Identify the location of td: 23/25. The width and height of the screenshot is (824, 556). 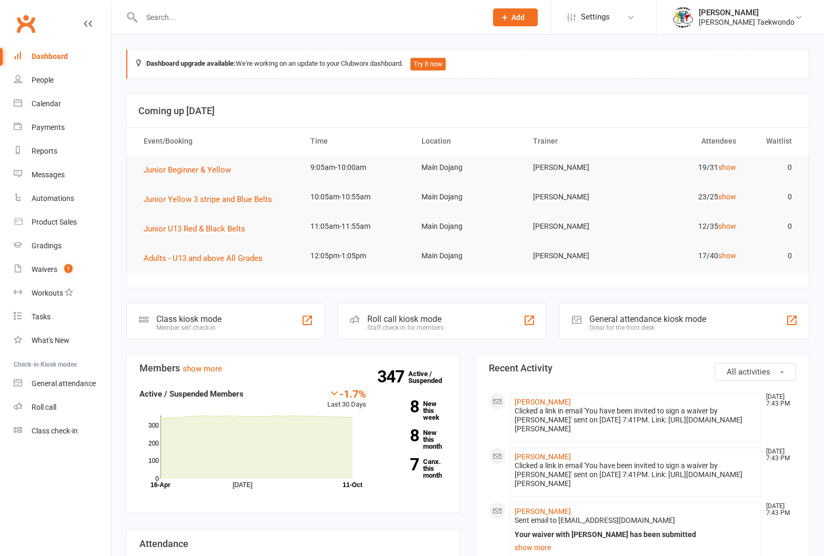
(690, 197).